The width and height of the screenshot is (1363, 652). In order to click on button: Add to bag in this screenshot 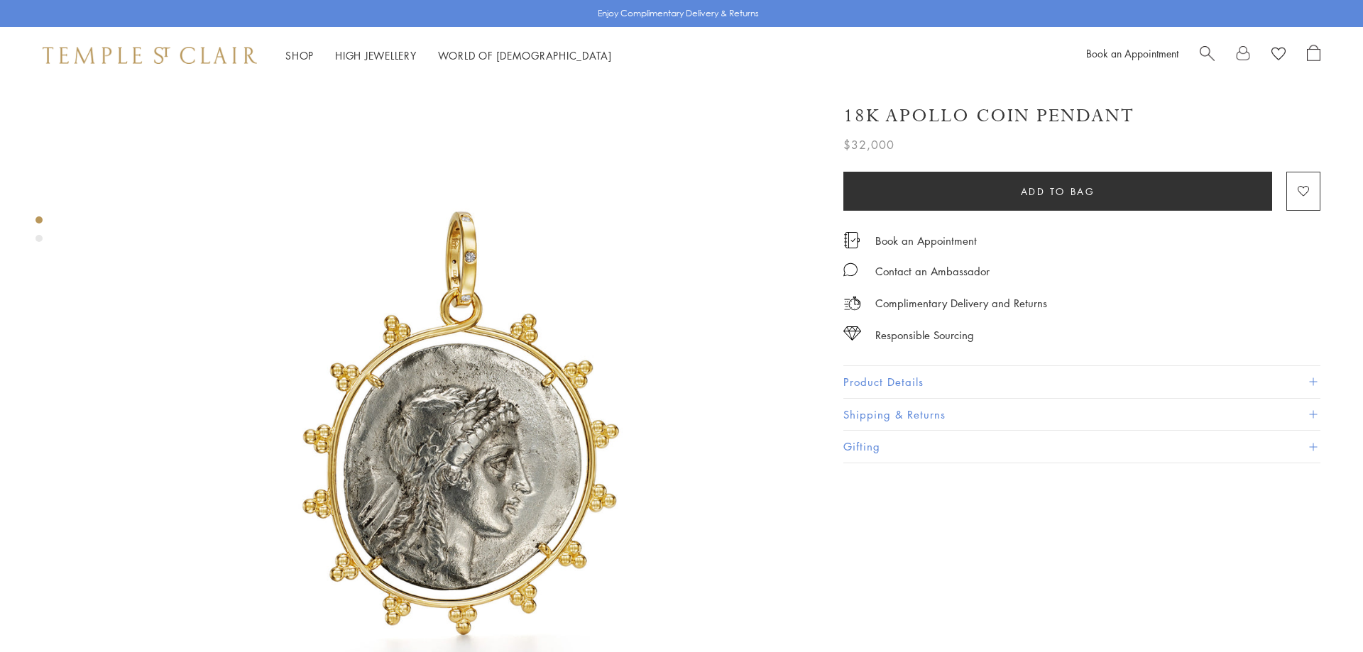, I will do `click(1057, 191)`.